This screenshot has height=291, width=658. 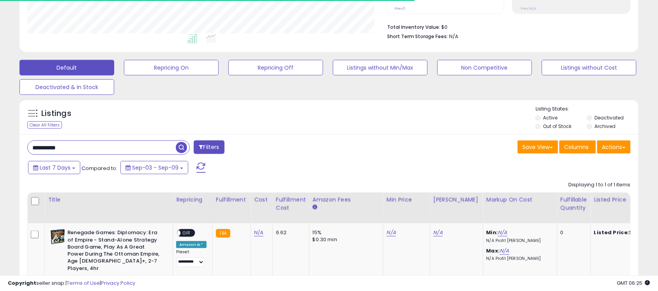 What do you see at coordinates (209, 147) in the screenshot?
I see `button: Filters` at bounding box center [209, 147].